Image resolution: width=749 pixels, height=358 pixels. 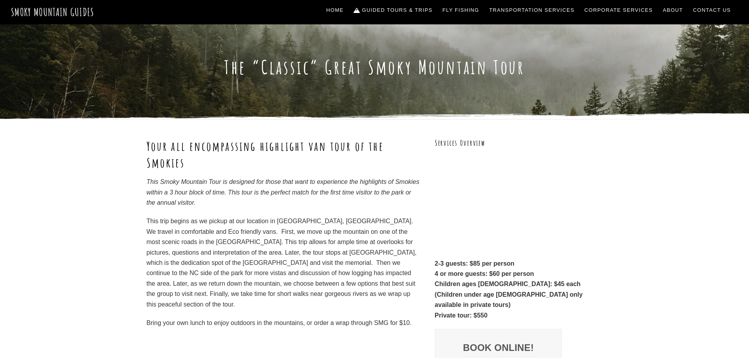 What do you see at coordinates (265, 154) in the screenshot?
I see `strong: Your all encompassing highlight van tour of the Smokies` at bounding box center [265, 154].